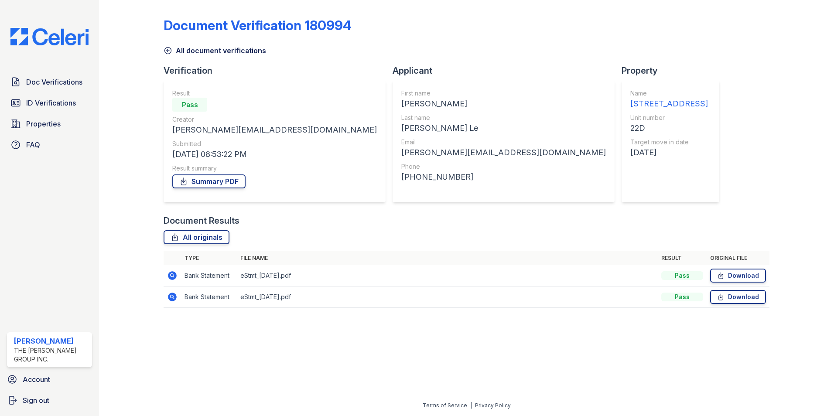 The height and width of the screenshot is (416, 834). I want to click on button: Sign out, so click(49, 400).